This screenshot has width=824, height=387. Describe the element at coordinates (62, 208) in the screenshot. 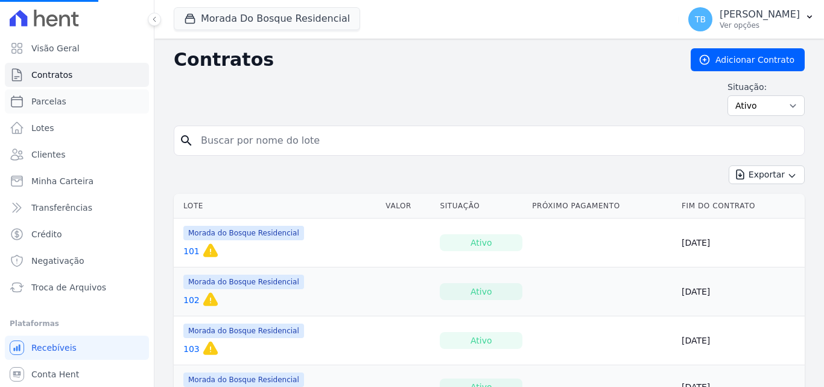

I see `span: Transferências` at that location.